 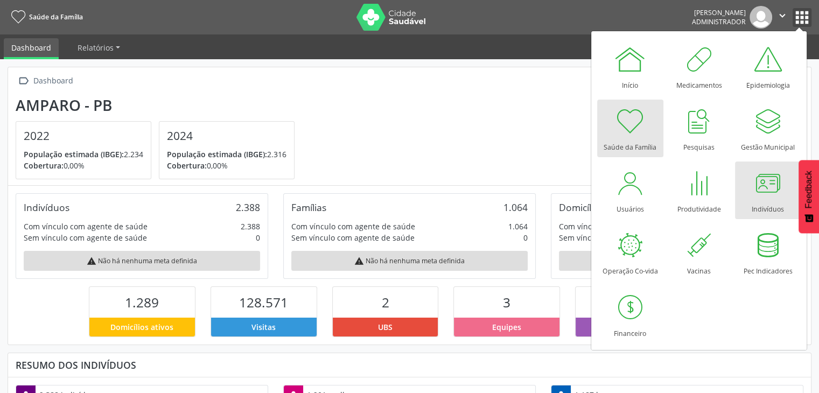 What do you see at coordinates (699, 66) in the screenshot?
I see `a: Medicamentos` at bounding box center [699, 66].